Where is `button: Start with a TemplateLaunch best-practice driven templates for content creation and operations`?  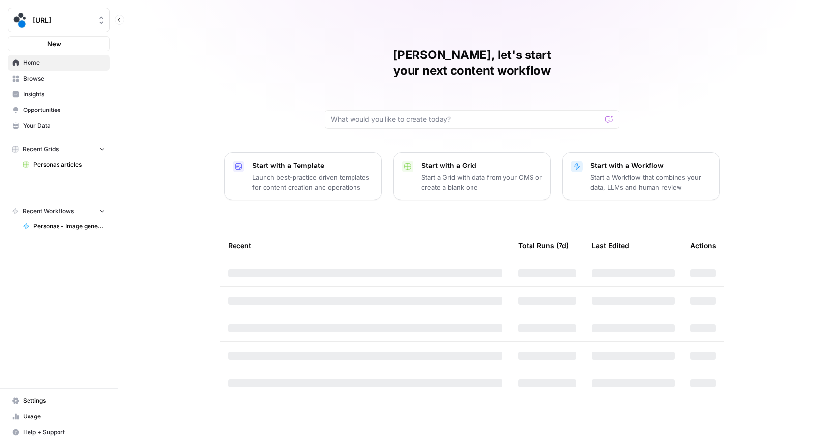 button: Start with a TemplateLaunch best-practice driven templates for content creation and operations is located at coordinates (303, 176).